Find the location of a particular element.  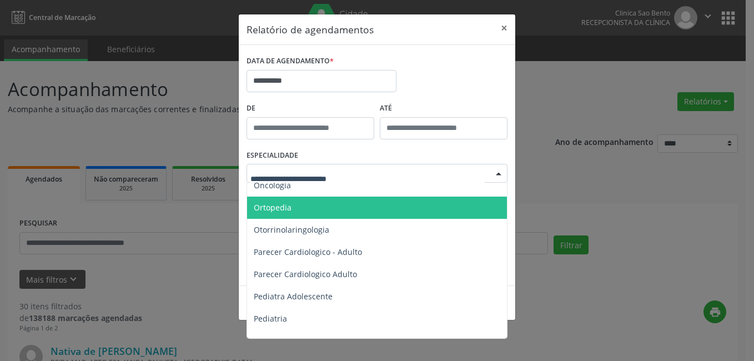

h5: Relatório de agendamentos is located at coordinates (310, 29).